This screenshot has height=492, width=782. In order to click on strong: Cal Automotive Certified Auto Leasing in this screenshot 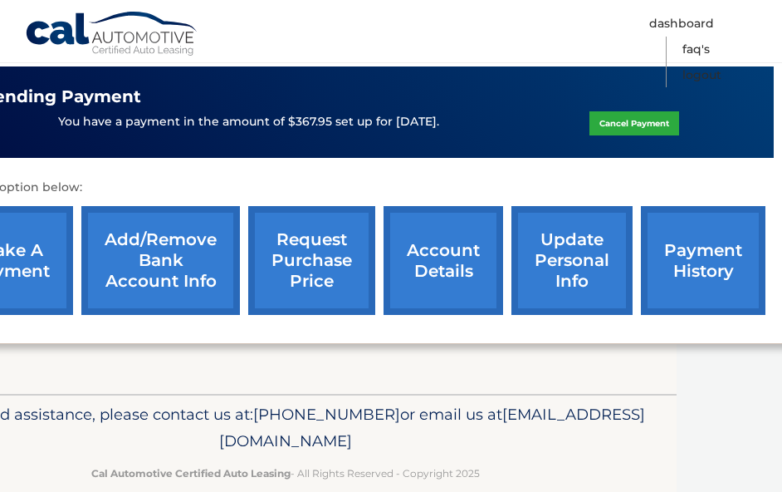, I will do `click(191, 473)`.